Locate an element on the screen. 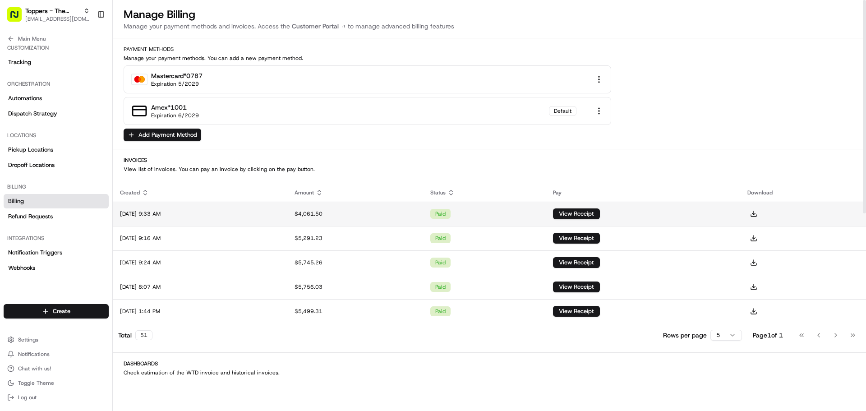 The width and height of the screenshot is (866, 411). div: Orchestration is located at coordinates (56, 84).